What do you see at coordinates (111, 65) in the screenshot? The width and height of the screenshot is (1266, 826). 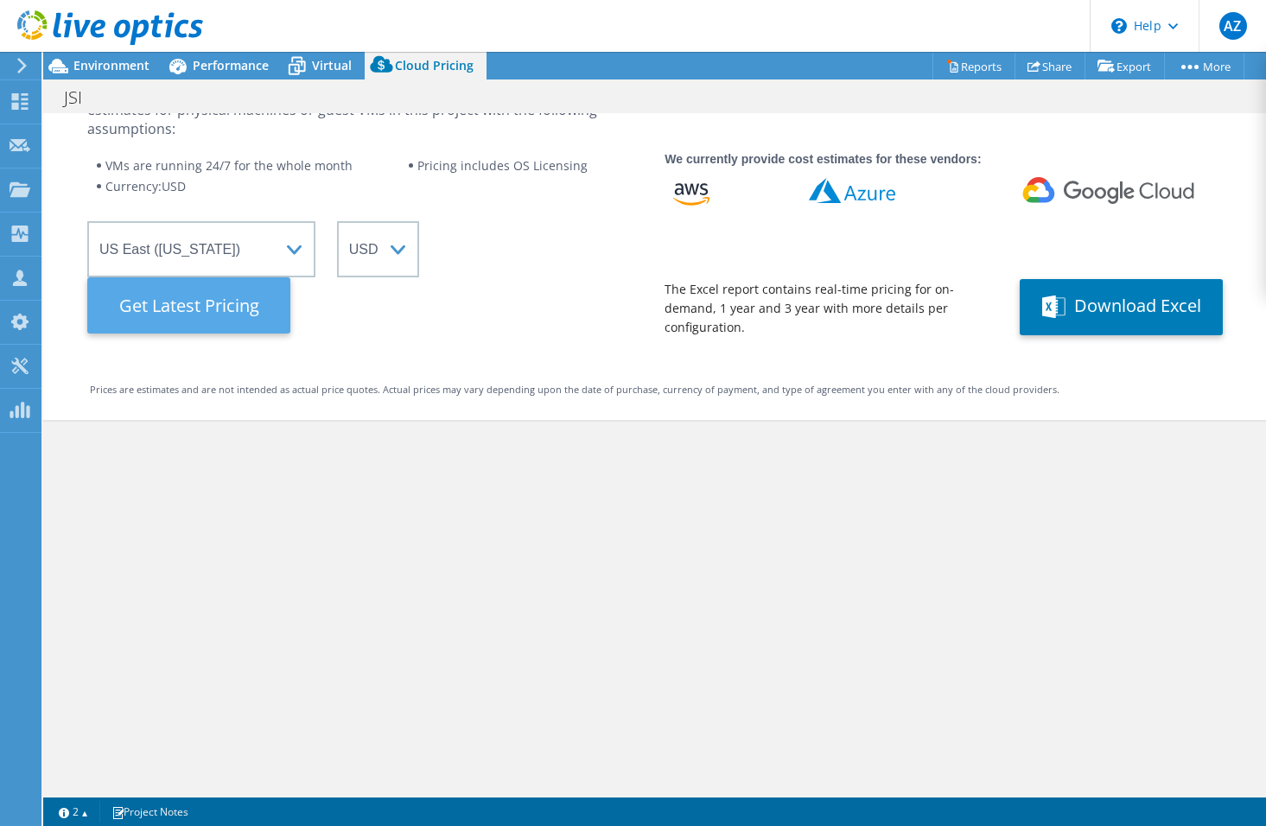 I see `span: Environment` at bounding box center [111, 65].